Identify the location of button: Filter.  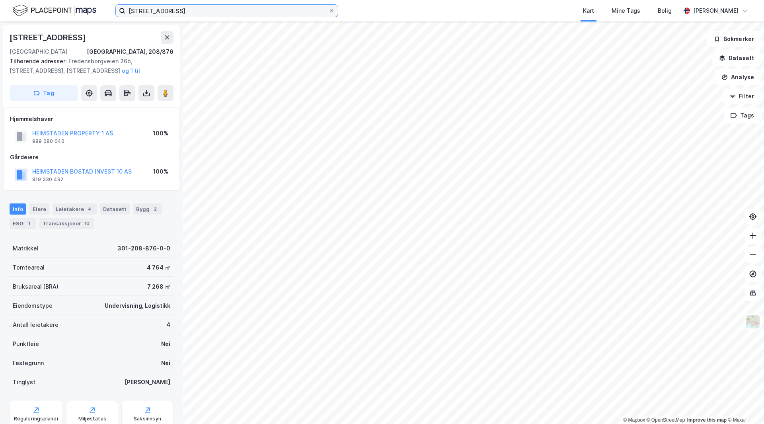
(742, 96).